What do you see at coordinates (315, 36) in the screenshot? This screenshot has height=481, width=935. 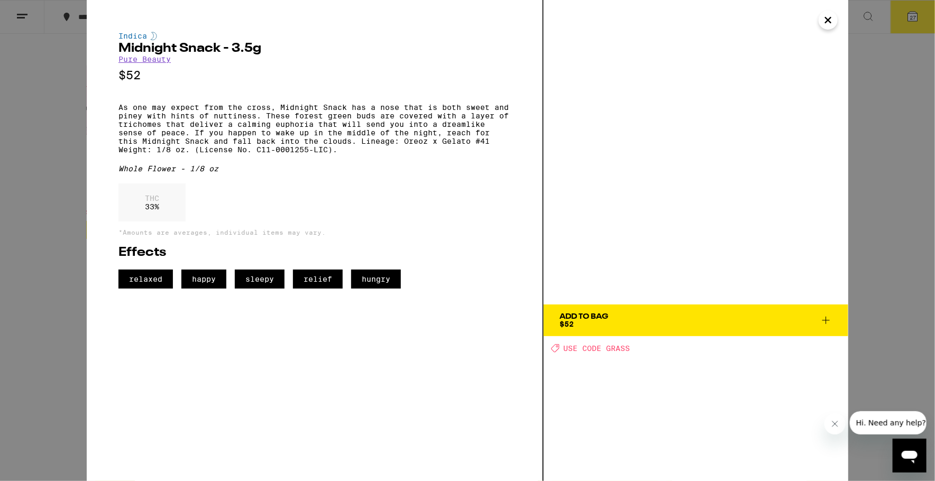 I see `div: Indica` at bounding box center [315, 36].